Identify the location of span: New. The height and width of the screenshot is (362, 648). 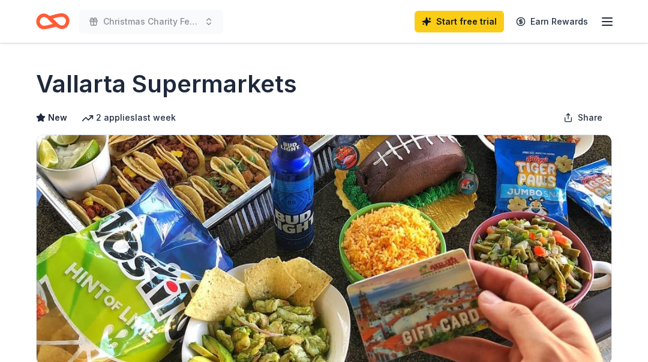
(58, 118).